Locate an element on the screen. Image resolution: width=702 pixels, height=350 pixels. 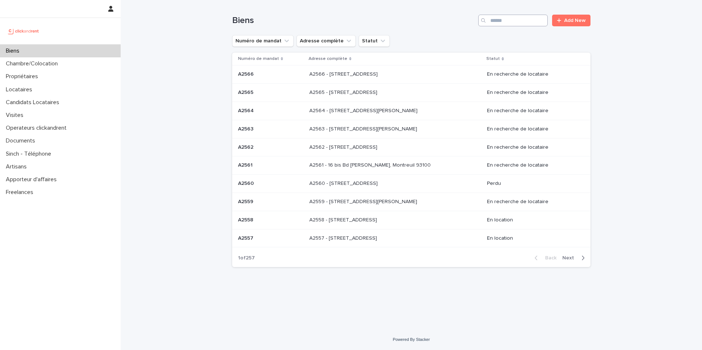
p: A2566 is located at coordinates (246, 73).